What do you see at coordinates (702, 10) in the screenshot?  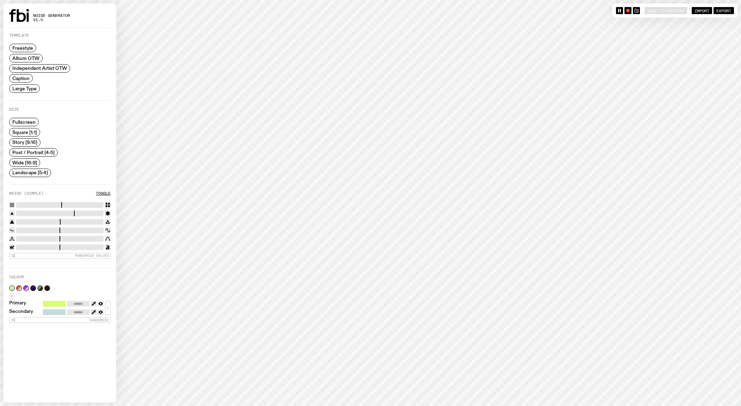 I see `span: Import` at bounding box center [702, 10].